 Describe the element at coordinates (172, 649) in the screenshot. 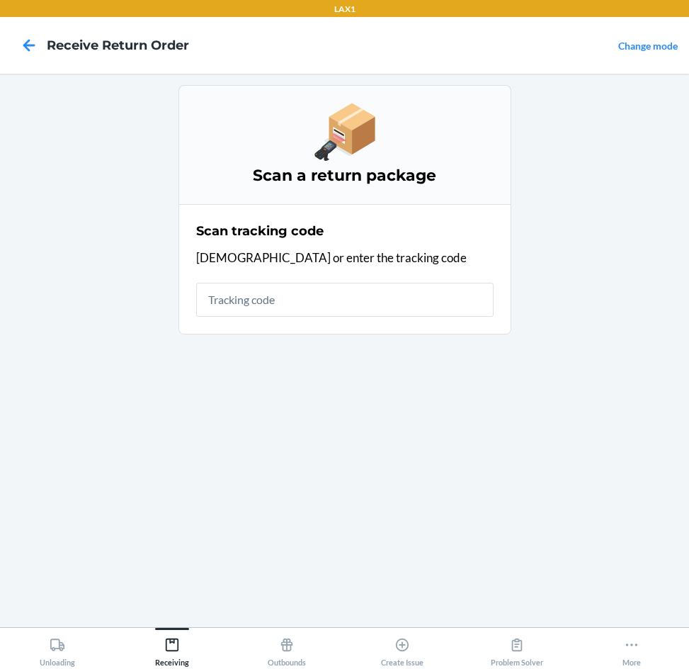

I see `div: Receiving` at that location.